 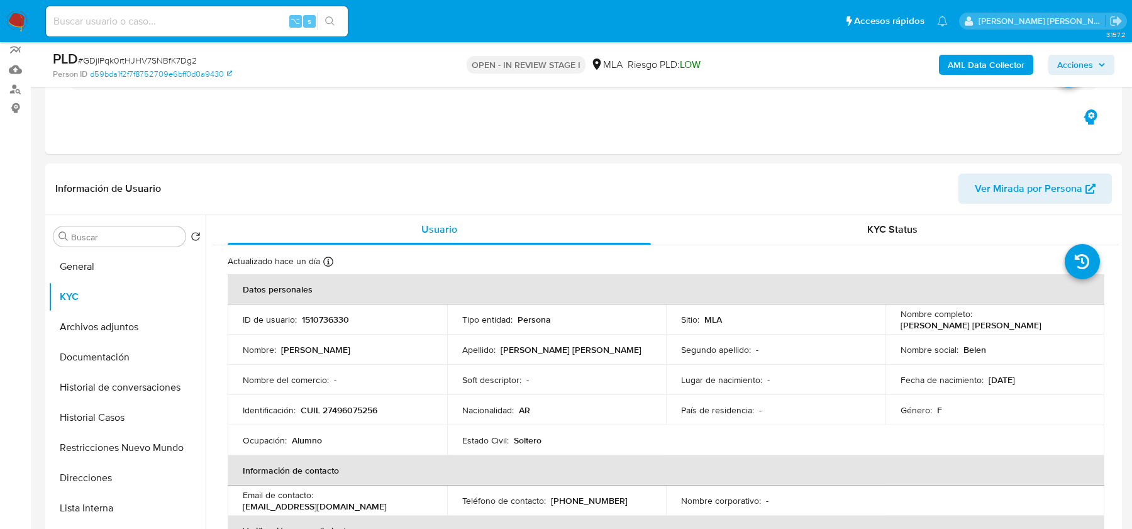 I want to click on th: Datos personales, so click(x=666, y=289).